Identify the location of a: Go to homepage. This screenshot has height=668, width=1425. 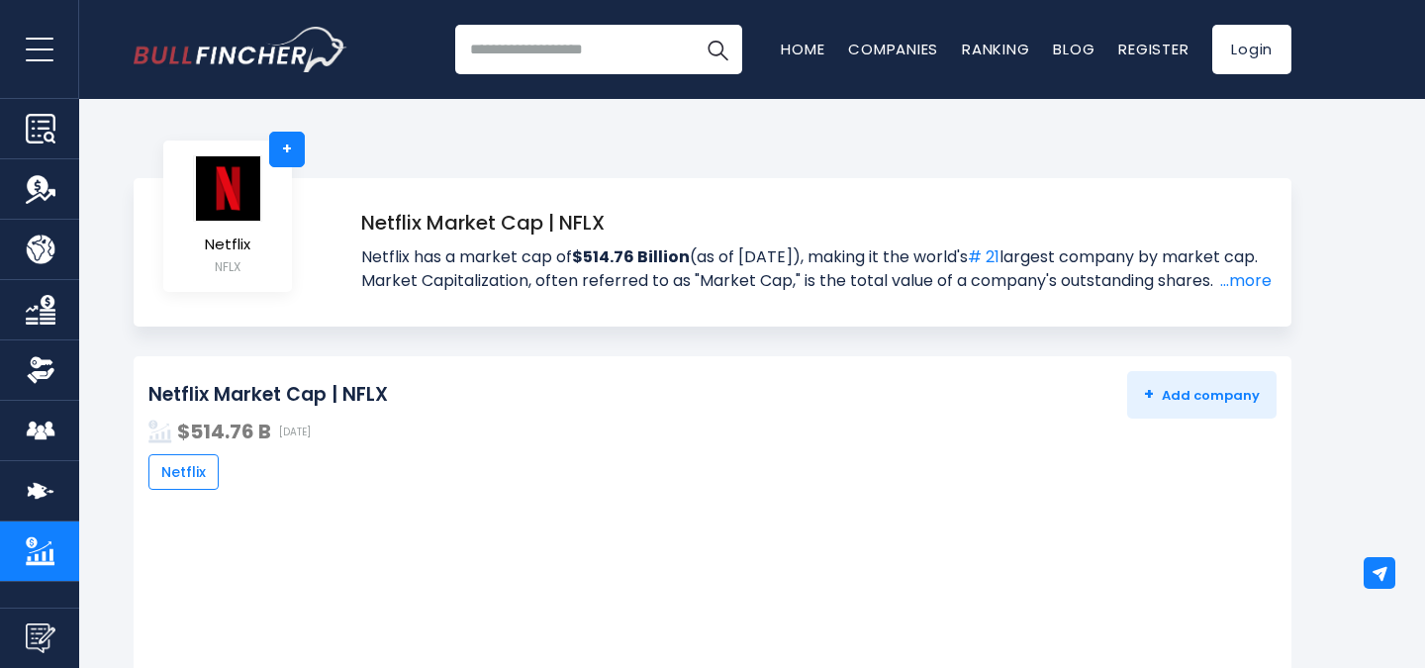
(239, 49).